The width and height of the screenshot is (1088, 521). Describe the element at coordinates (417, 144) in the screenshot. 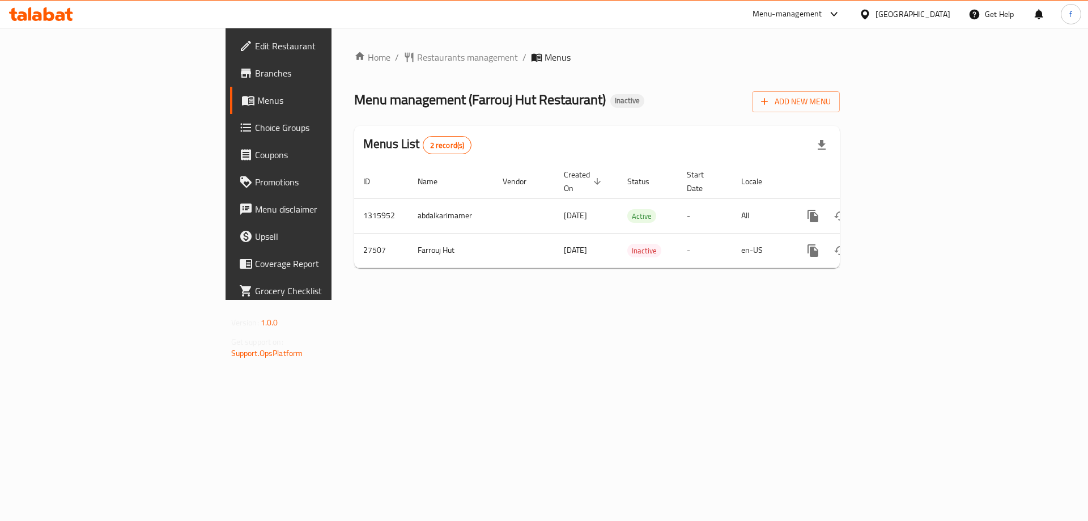

I see `h2: Menus List` at that location.